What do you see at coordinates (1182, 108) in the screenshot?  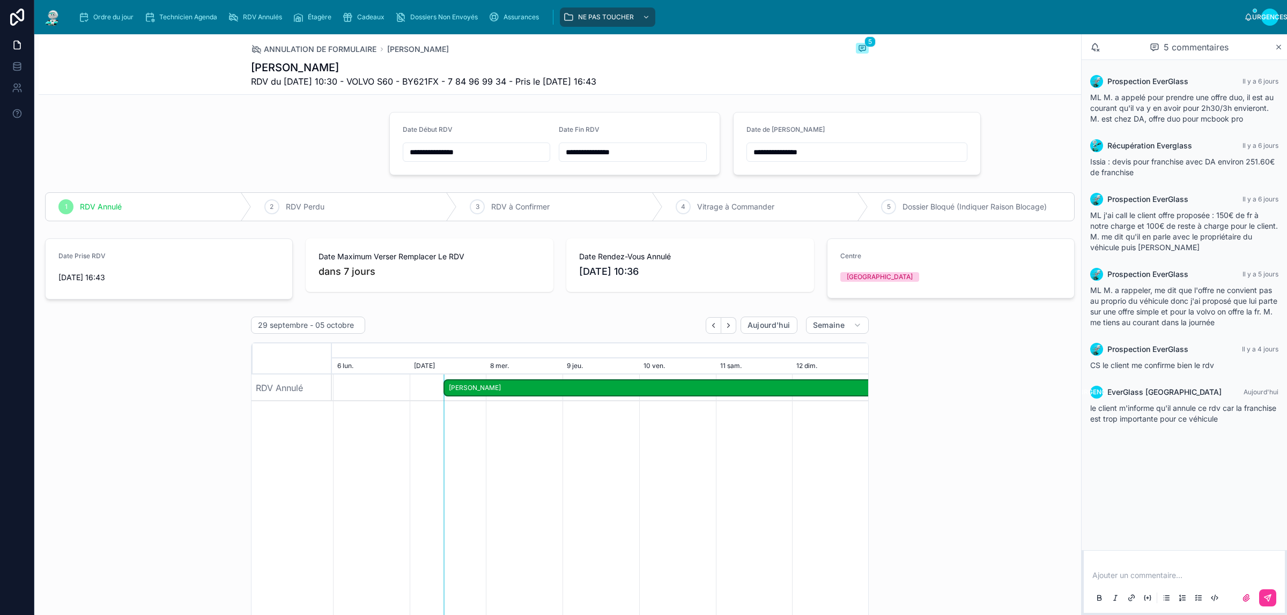 I see `font: ML M. a appelé pour prendre une offre duo, il est au courant qu'il va y en avoir pour 2h30/3h env...` at bounding box center [1182, 108].